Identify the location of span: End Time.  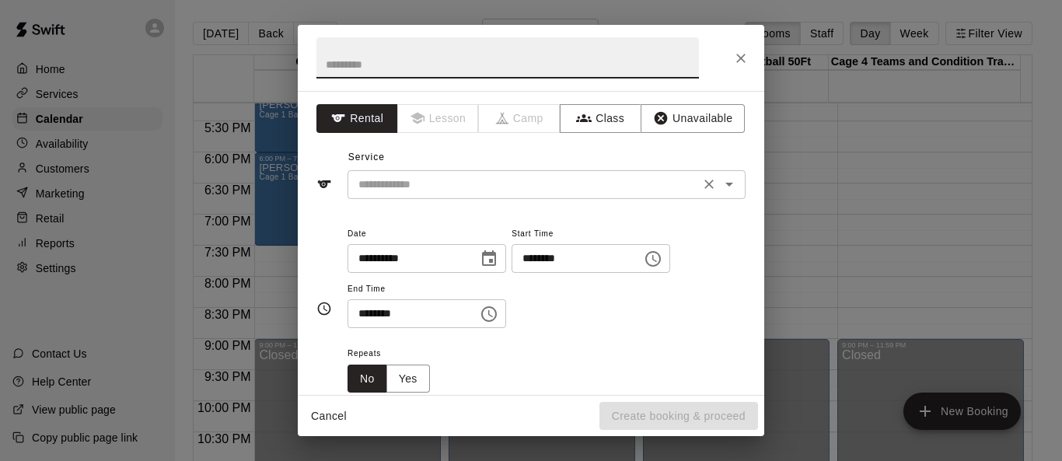
(427, 289).